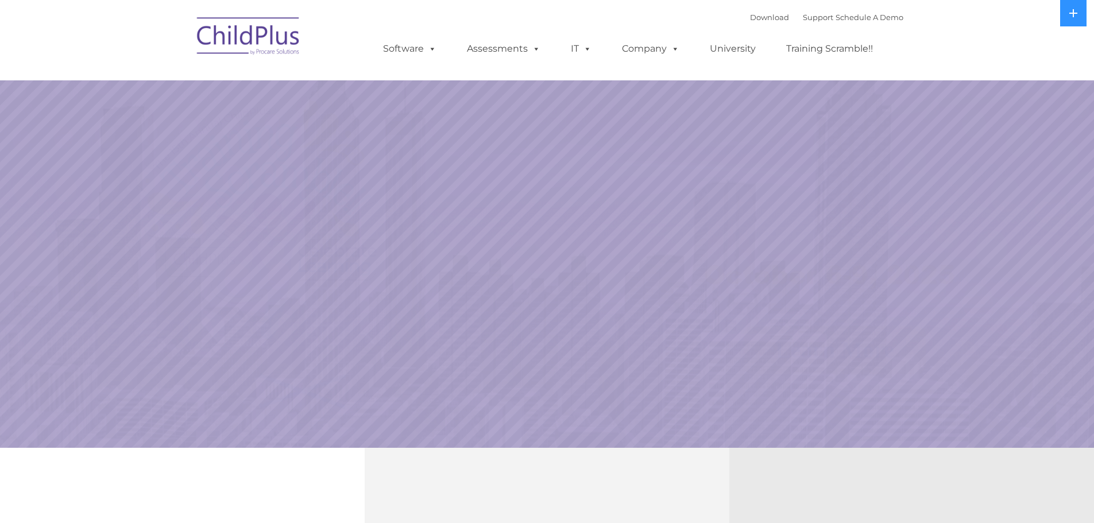 This screenshot has height=523, width=1094. Describe the element at coordinates (409, 49) in the screenshot. I see `a: Software` at that location.